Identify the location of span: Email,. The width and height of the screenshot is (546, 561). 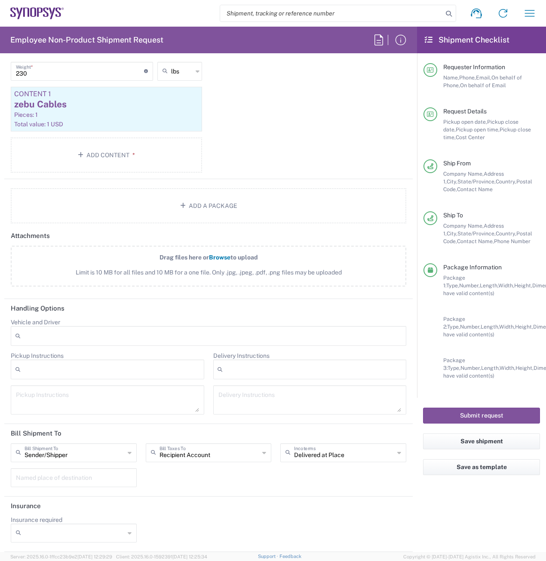
(483, 77).